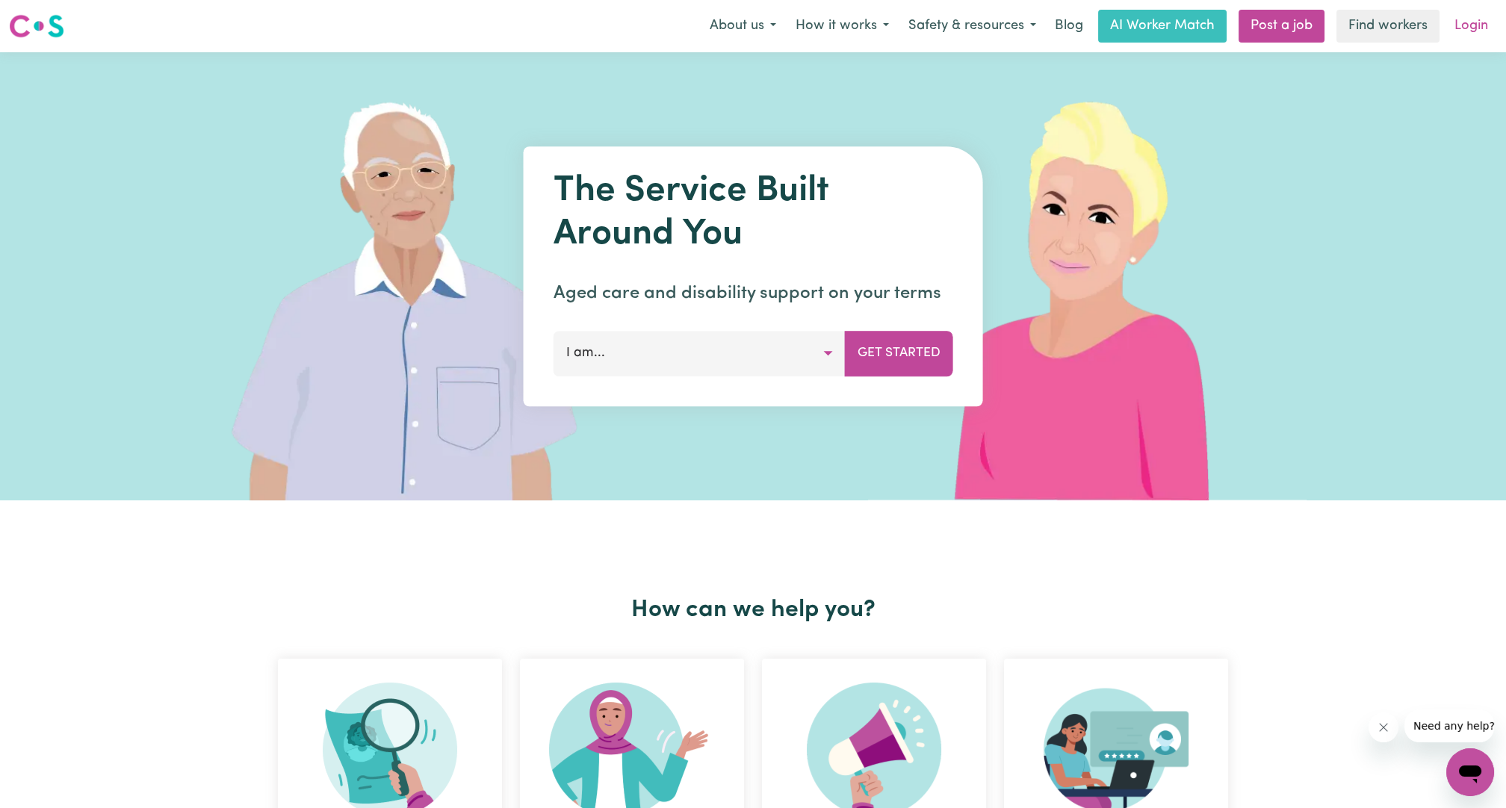 Image resolution: width=1506 pixels, height=808 pixels. Describe the element at coordinates (753, 213) in the screenshot. I see `h1: The Service Built Around You` at that location.